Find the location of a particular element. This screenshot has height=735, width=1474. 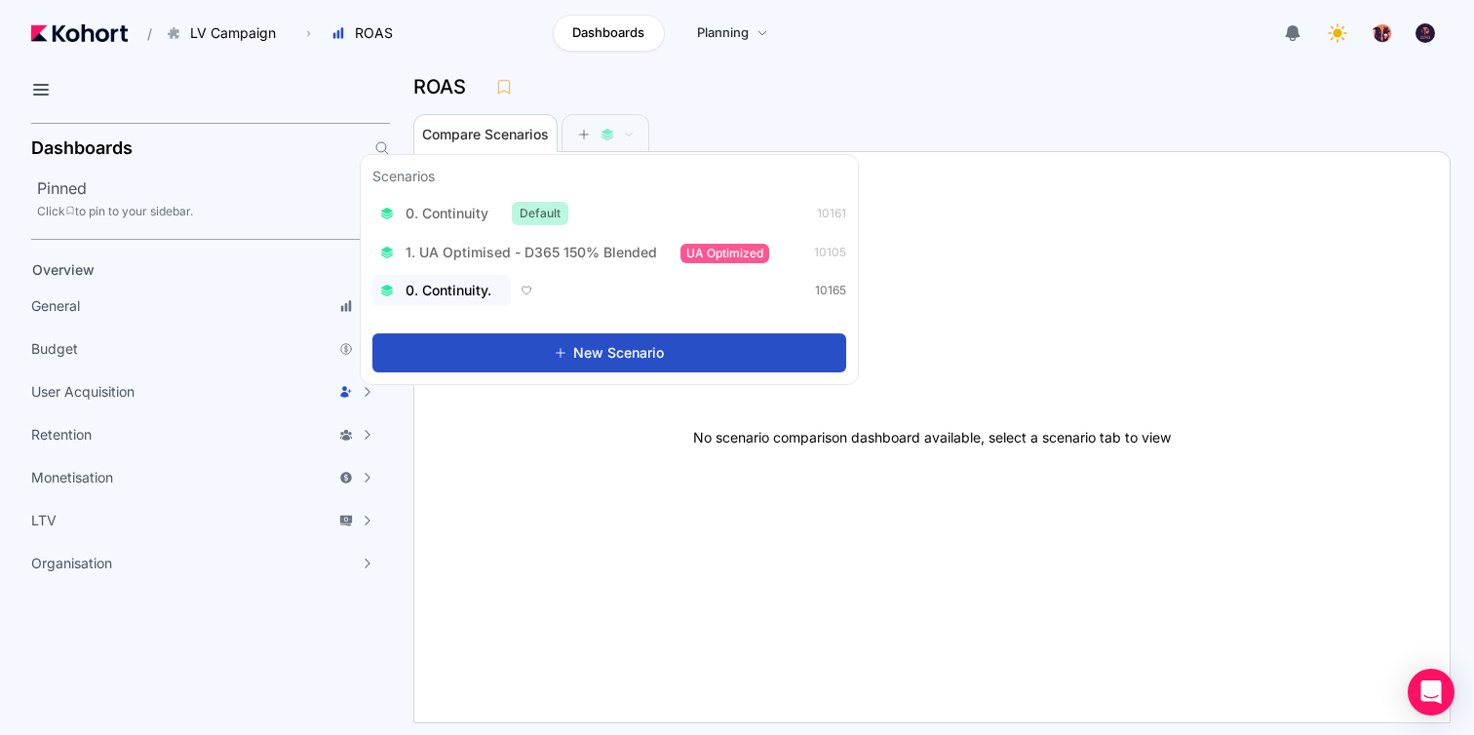

span: Dashboards is located at coordinates (608, 33).